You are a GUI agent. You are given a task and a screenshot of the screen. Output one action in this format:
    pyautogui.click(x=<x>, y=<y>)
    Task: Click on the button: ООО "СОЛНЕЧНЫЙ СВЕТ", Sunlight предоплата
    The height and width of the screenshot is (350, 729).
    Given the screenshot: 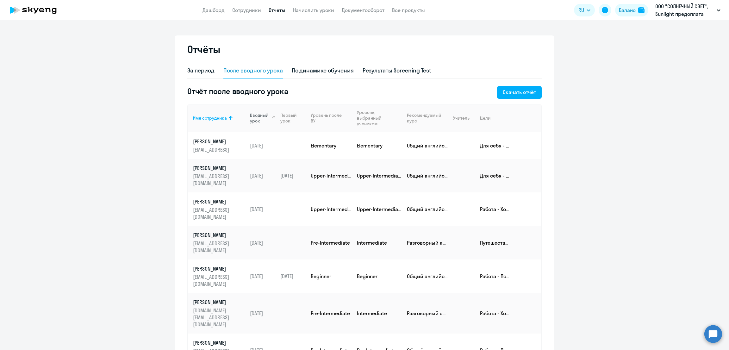 What is the action you would take?
    pyautogui.click(x=688, y=10)
    